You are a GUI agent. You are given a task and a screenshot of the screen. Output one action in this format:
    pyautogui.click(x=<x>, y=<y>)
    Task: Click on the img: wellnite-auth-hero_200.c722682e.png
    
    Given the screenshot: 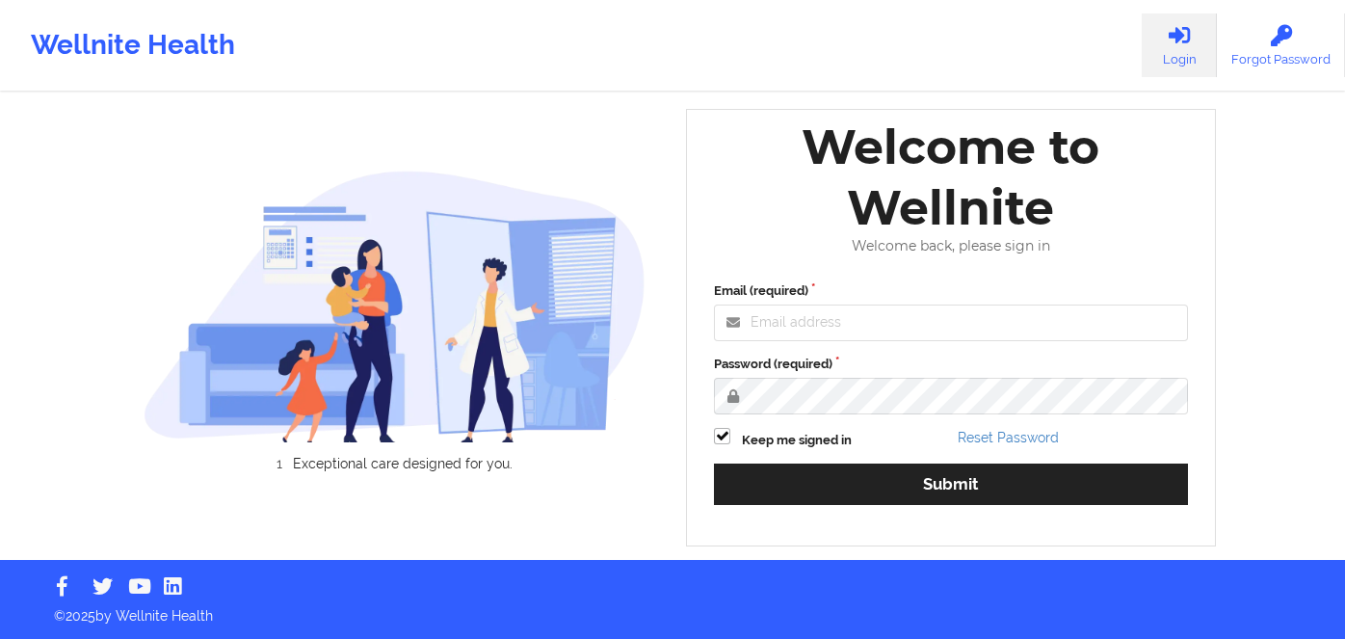 What is the action you would take?
    pyautogui.click(x=395, y=305)
    